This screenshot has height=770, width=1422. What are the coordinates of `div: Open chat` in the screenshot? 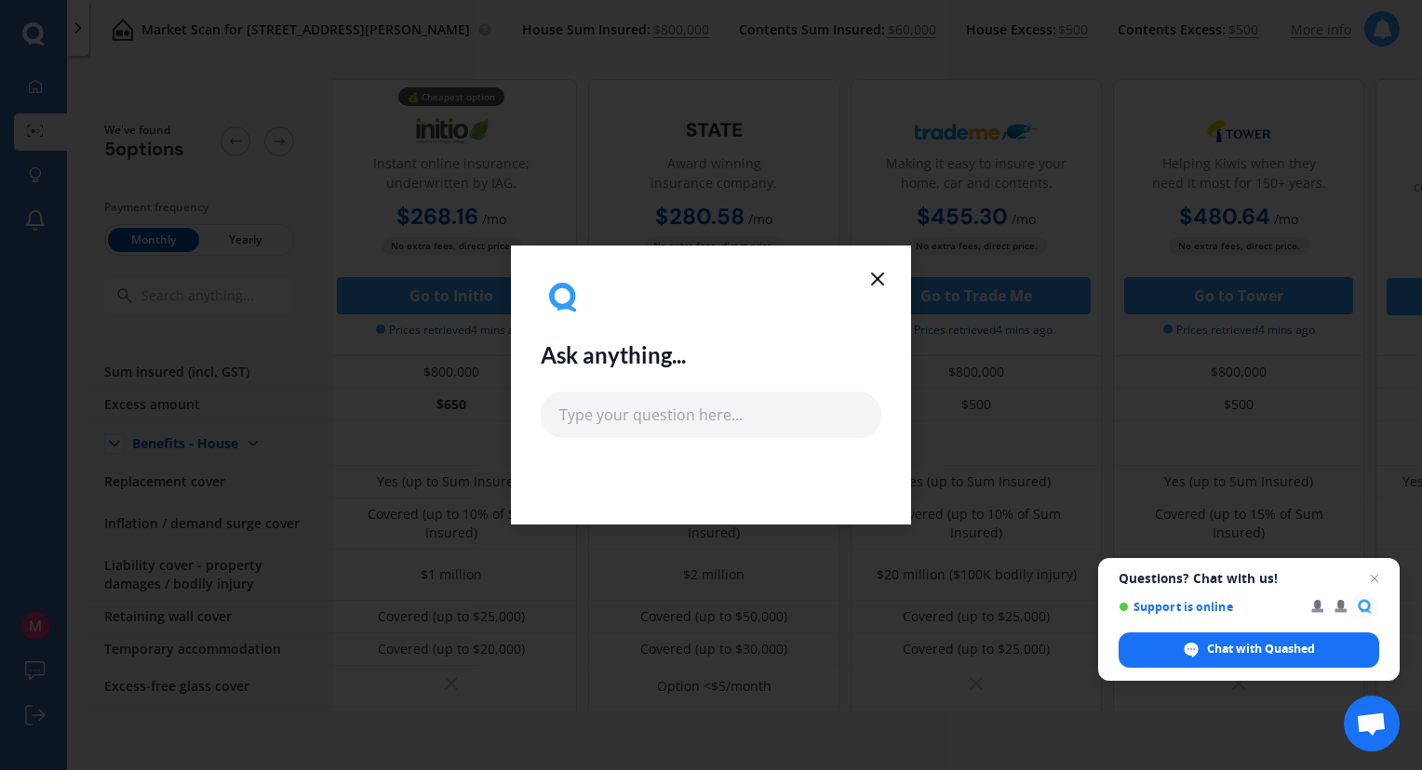 It's located at (1372, 724).